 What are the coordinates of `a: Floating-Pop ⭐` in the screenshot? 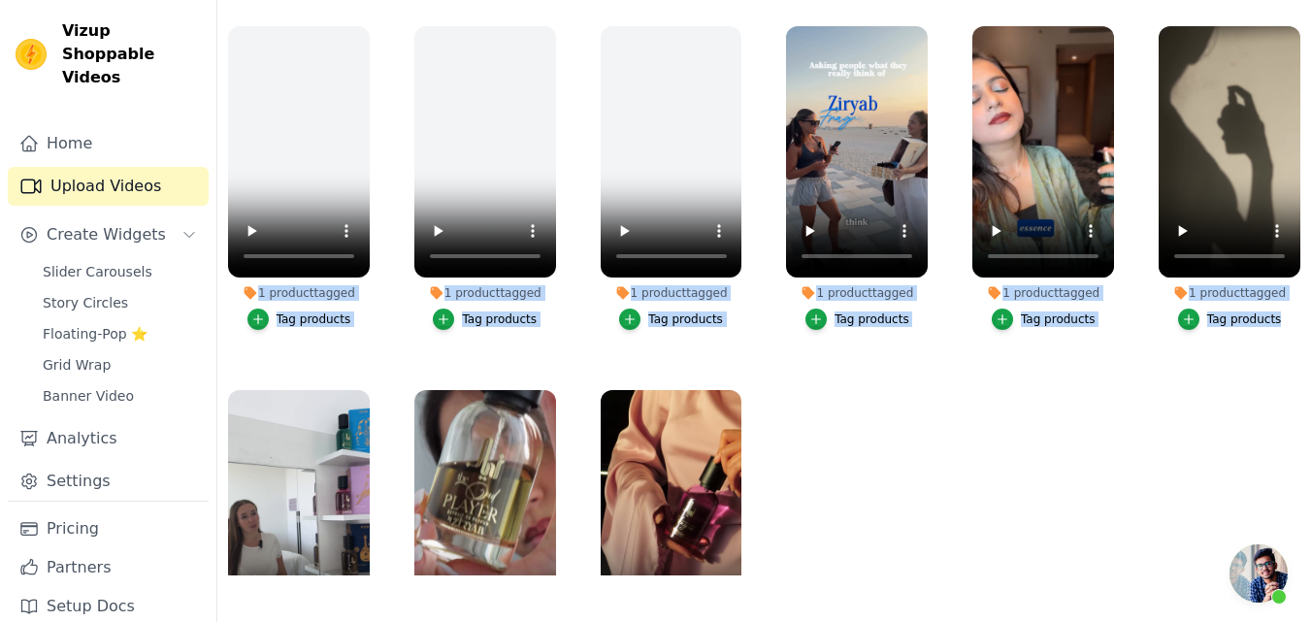 It's located at (119, 334).